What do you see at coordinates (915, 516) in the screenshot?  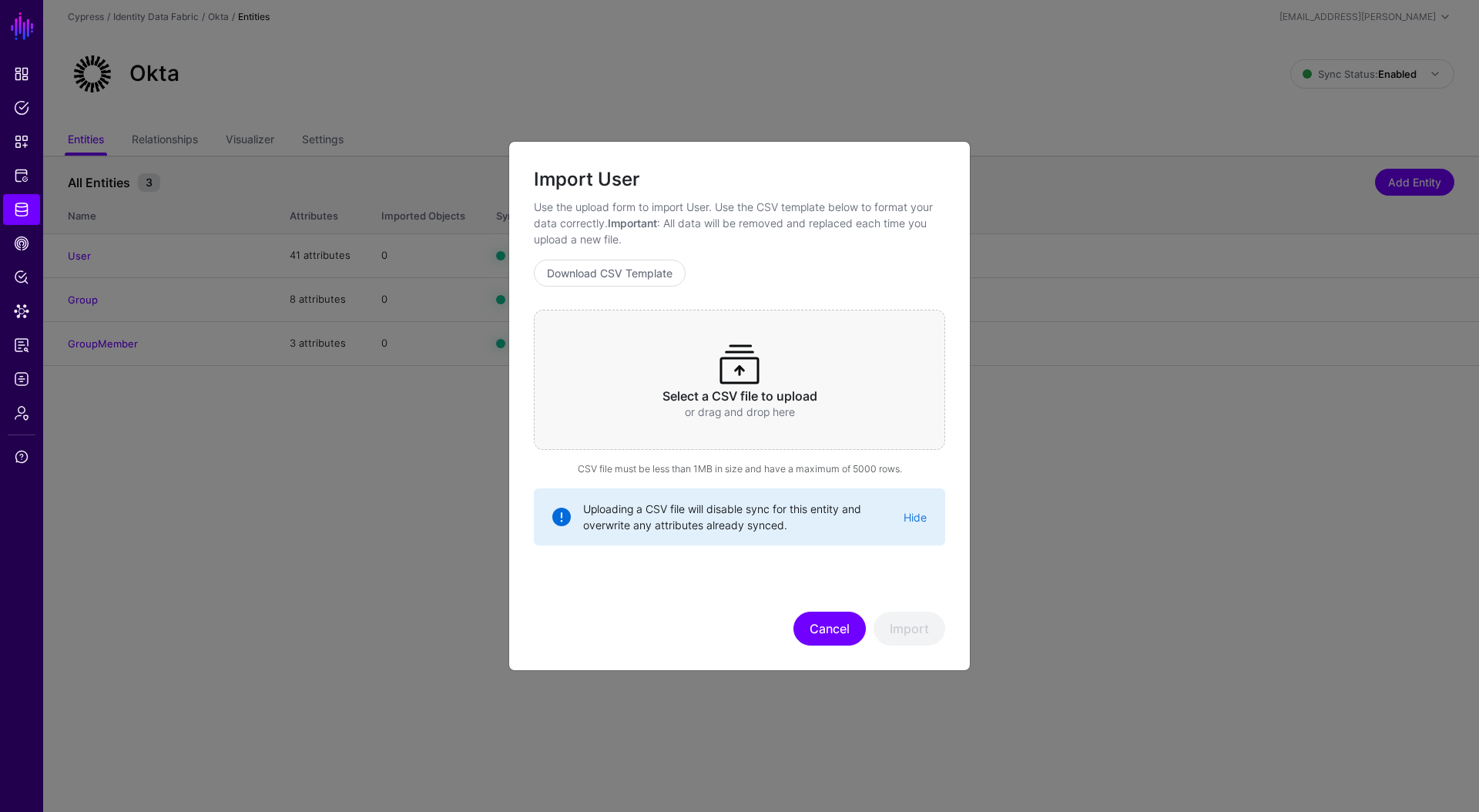 I see `a: Hide` at bounding box center [915, 516].